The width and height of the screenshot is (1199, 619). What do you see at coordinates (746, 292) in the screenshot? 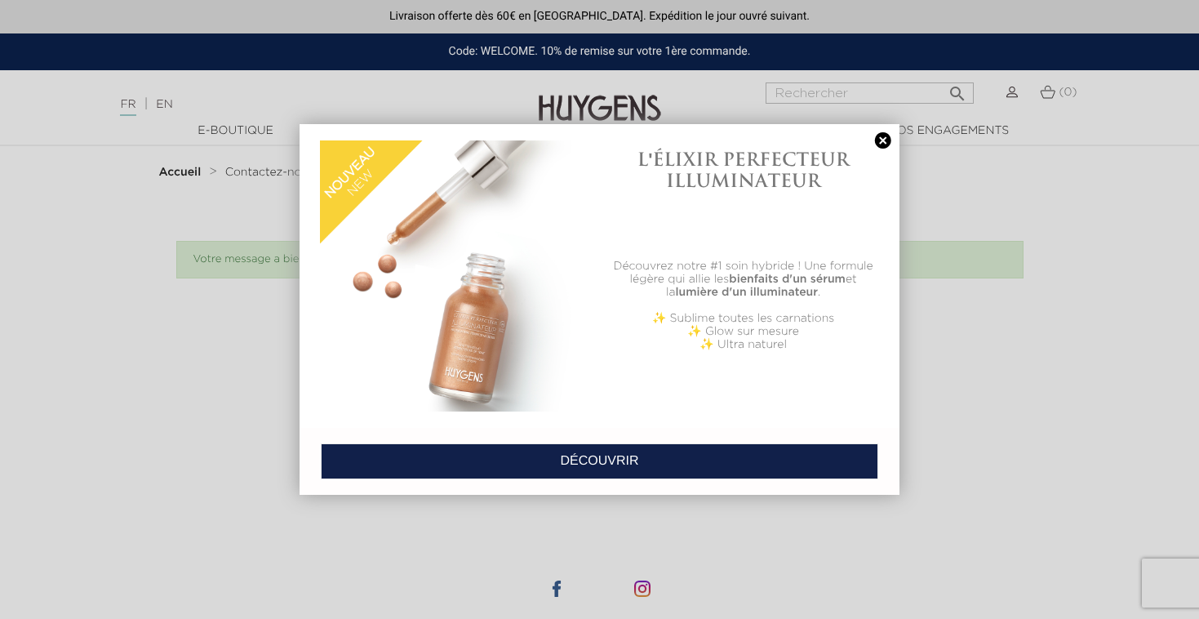
I see `b: lumière d'un illuminateur` at bounding box center [746, 292].